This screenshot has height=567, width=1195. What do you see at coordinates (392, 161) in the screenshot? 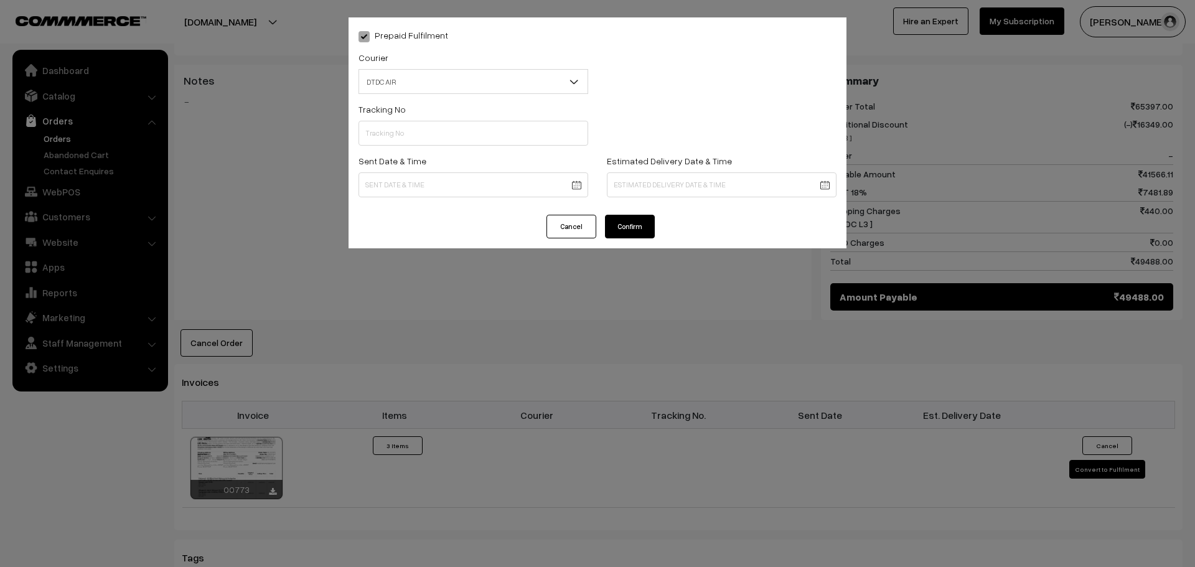
I see `label: Sent Date & Time` at bounding box center [392, 161].